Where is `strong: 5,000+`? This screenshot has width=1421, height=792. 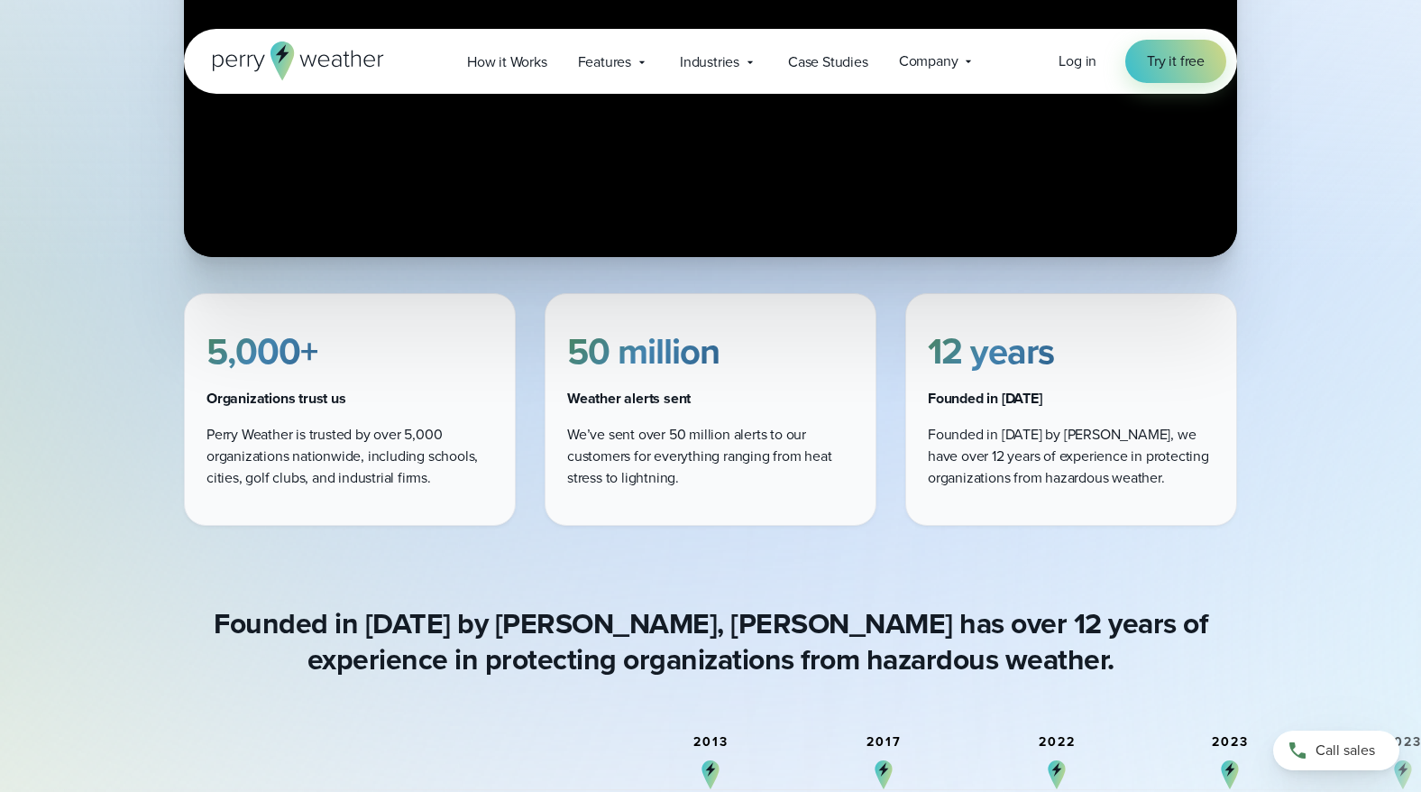 strong: 5,000+ is located at coordinates (262, 351).